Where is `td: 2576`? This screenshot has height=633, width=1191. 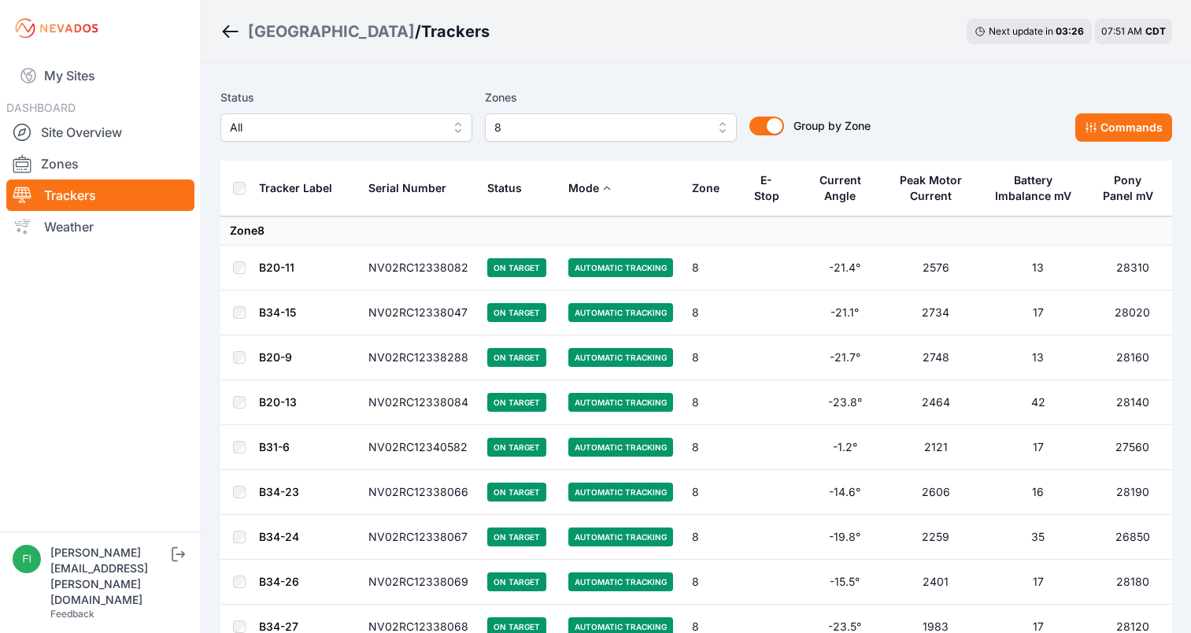
td: 2576 is located at coordinates (936, 268).